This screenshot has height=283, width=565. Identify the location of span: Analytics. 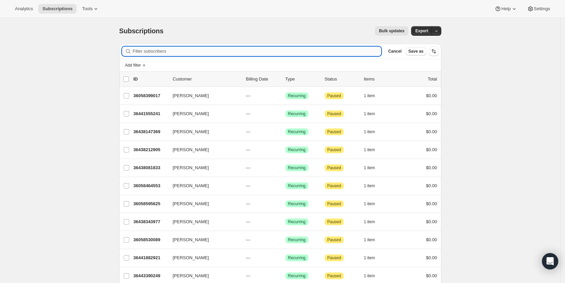
(24, 9).